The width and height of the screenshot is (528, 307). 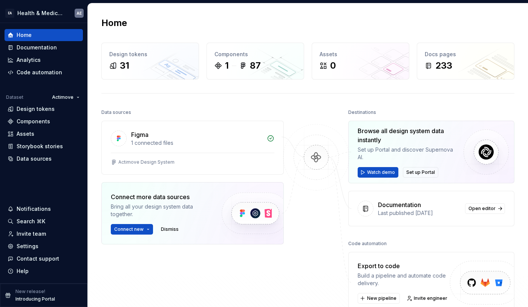 What do you see at coordinates (465, 54) in the screenshot?
I see `div: Docs pages` at bounding box center [465, 54].